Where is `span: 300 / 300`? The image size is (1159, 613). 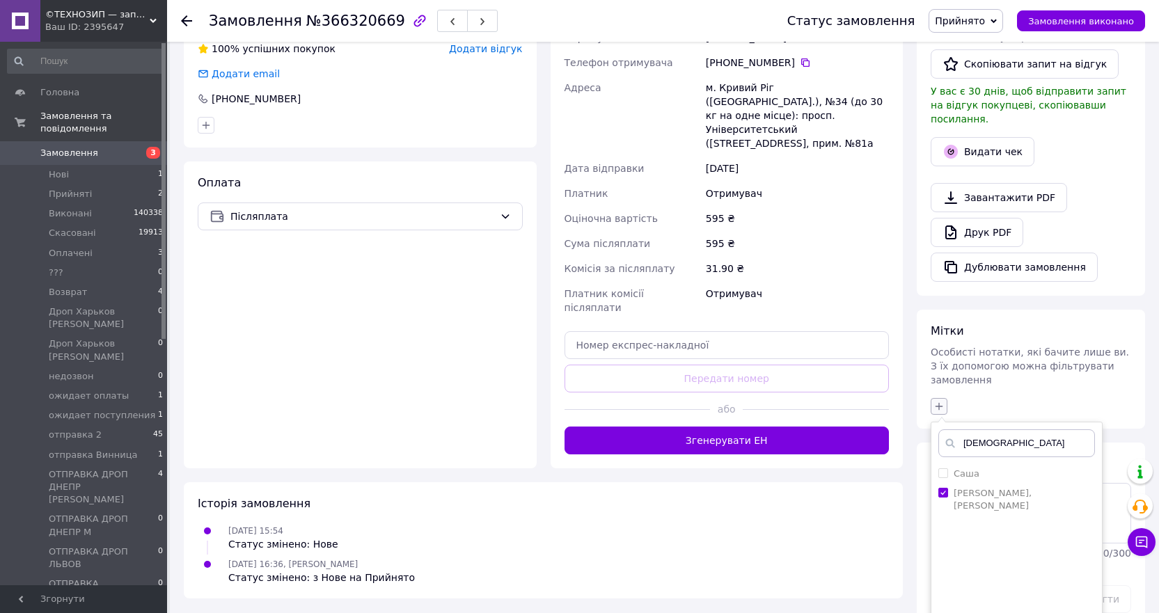
span: 300 / 300 is located at coordinates (1111, 554).